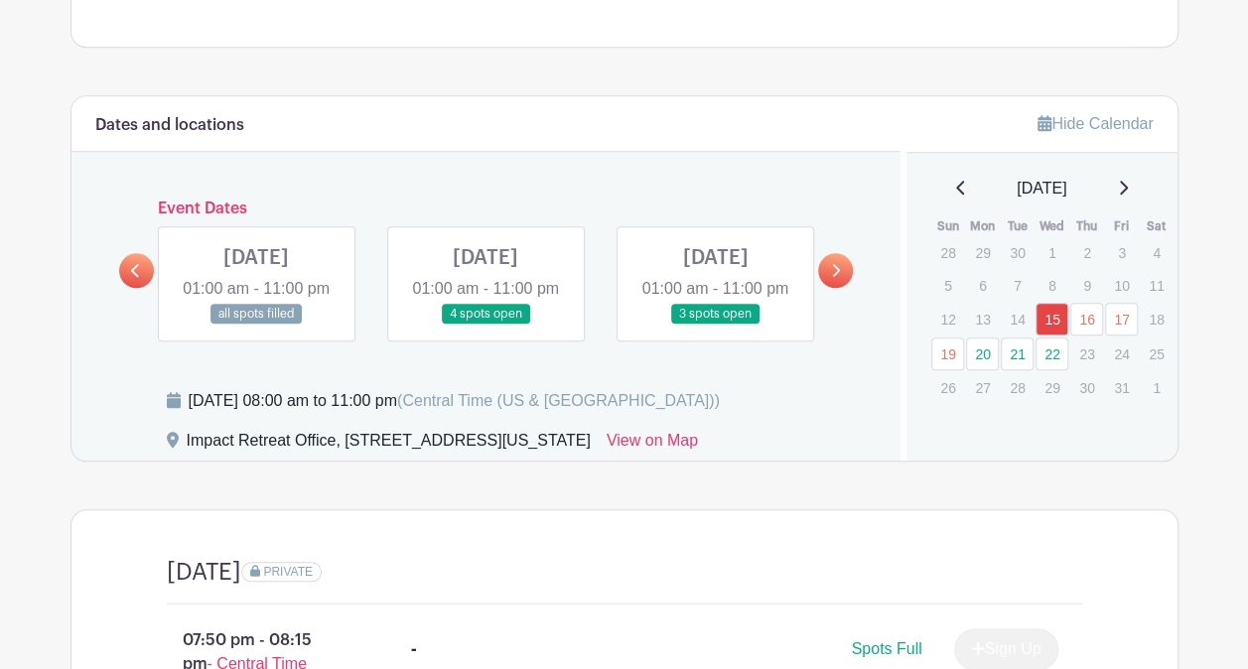 The image size is (1248, 669). I want to click on p: 4, so click(1156, 252).